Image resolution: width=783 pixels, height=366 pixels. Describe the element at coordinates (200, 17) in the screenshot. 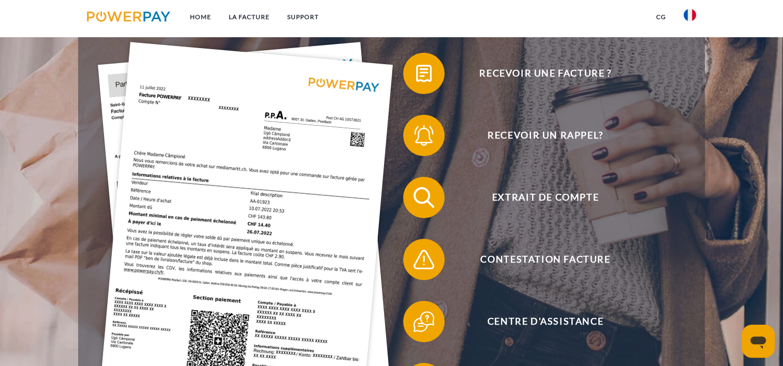

I see `a: Home` at that location.